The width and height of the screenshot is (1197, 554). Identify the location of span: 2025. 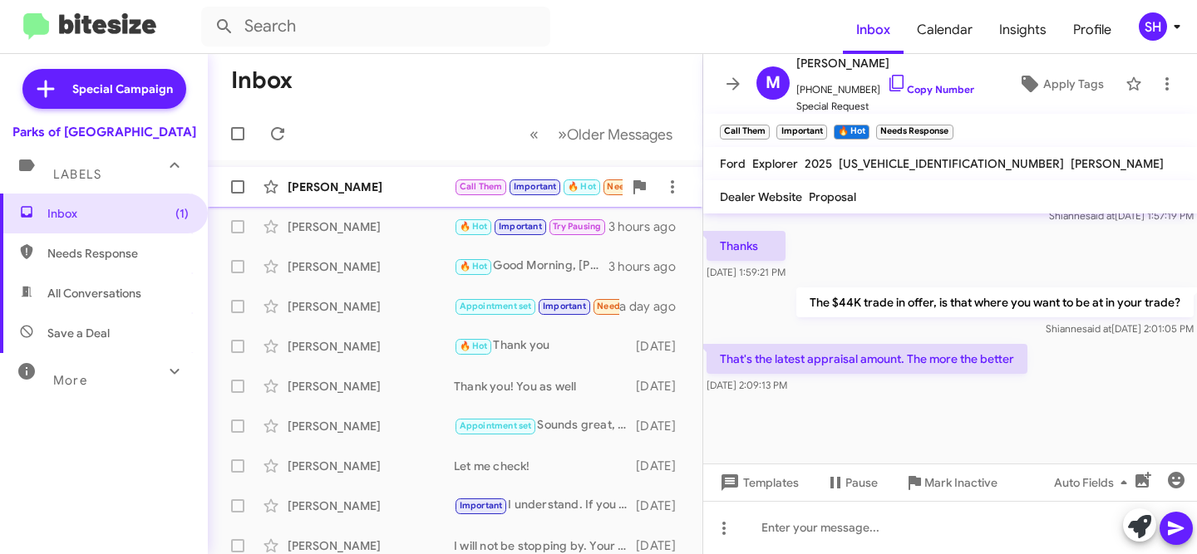
(818, 164).